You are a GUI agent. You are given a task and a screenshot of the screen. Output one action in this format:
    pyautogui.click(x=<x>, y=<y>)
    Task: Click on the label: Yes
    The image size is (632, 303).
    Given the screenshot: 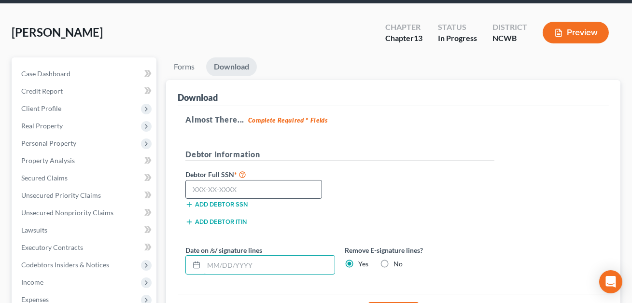 What is the action you would take?
    pyautogui.click(x=363, y=264)
    